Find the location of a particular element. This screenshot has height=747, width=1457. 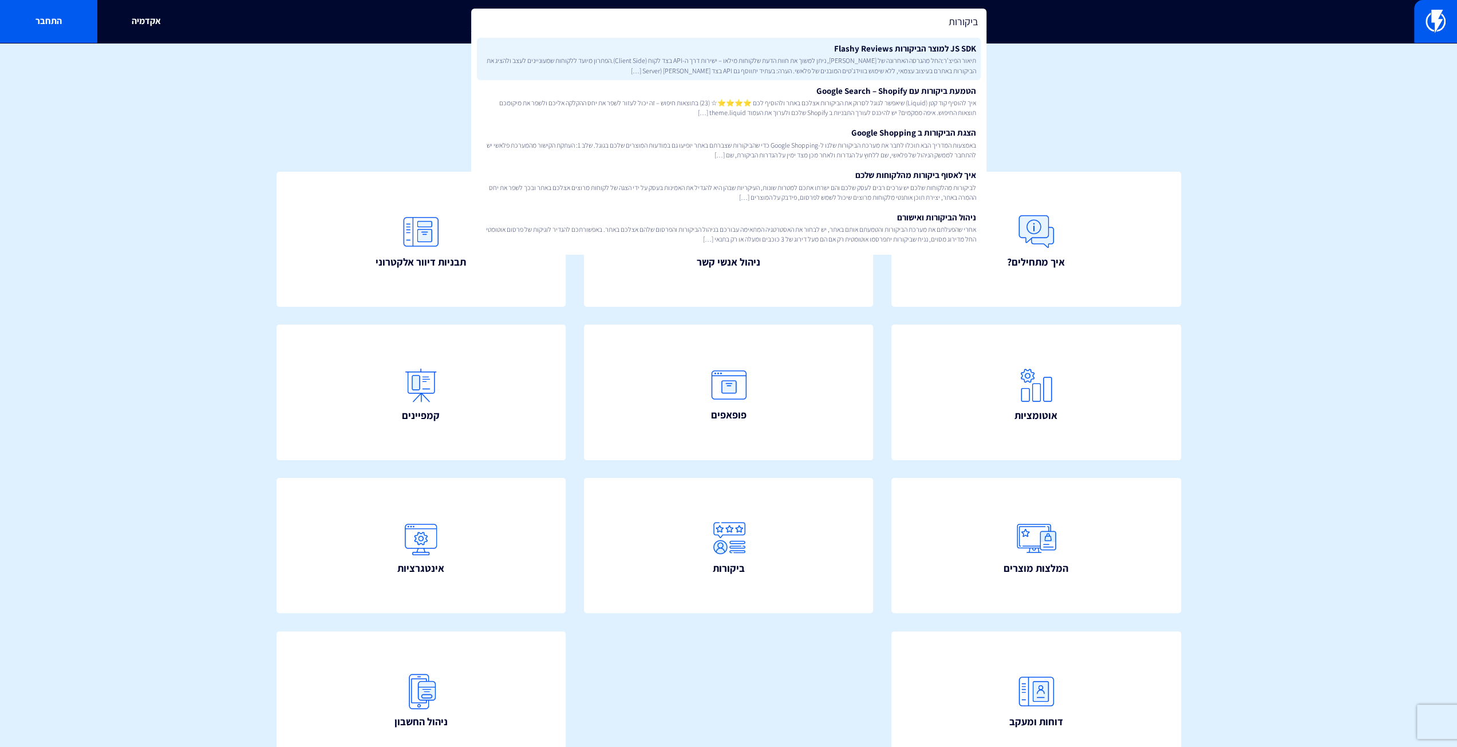

a: איך לאסוף ביקורות מהלקוחות שלכםלביקורות מהלקוחות שלכם יש ערכים רבים לעסק שלכם והם ישרתו אתכם למטר... is located at coordinates (729, 186).